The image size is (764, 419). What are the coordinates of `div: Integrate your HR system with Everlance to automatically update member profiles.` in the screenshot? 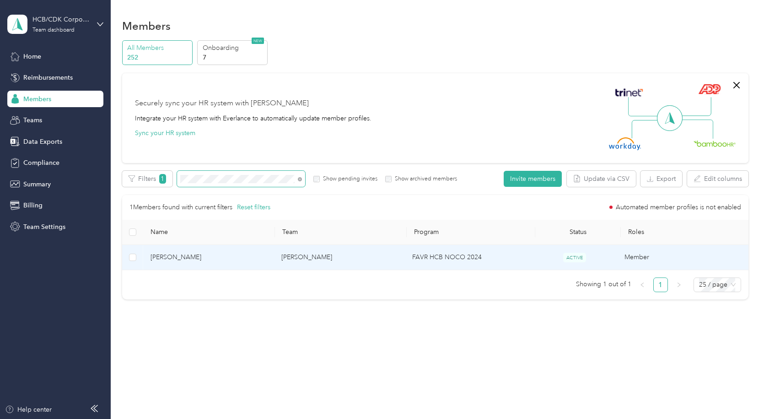 It's located at (253, 118).